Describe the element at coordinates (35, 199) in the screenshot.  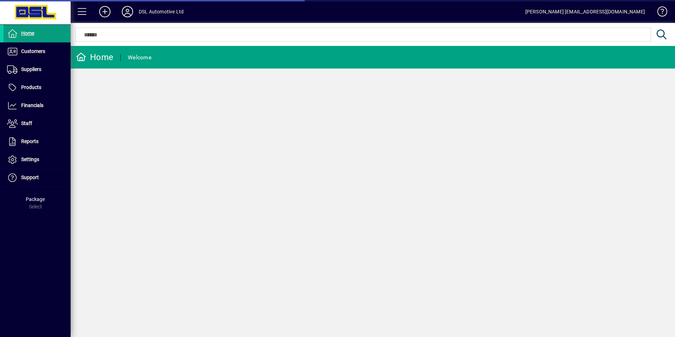
I see `span: Package` at that location.